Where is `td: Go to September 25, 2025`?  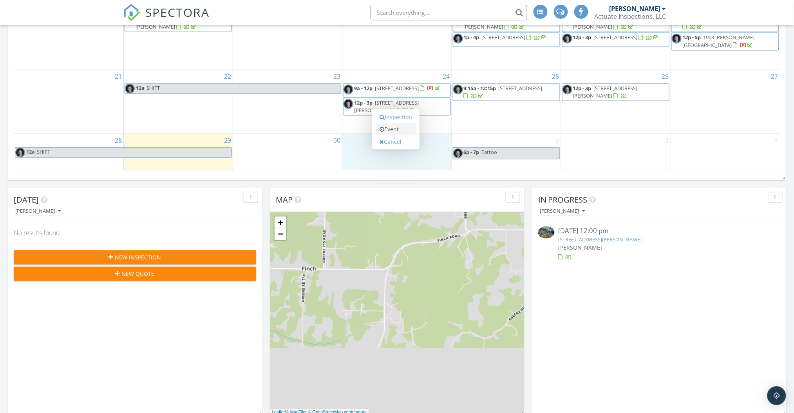 td: Go to September 25, 2025 is located at coordinates (506, 101).